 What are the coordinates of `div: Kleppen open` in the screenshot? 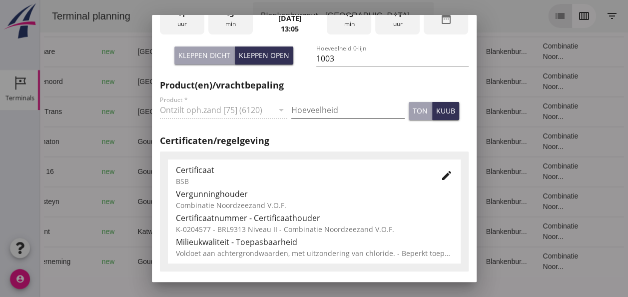 It's located at (264, 55).